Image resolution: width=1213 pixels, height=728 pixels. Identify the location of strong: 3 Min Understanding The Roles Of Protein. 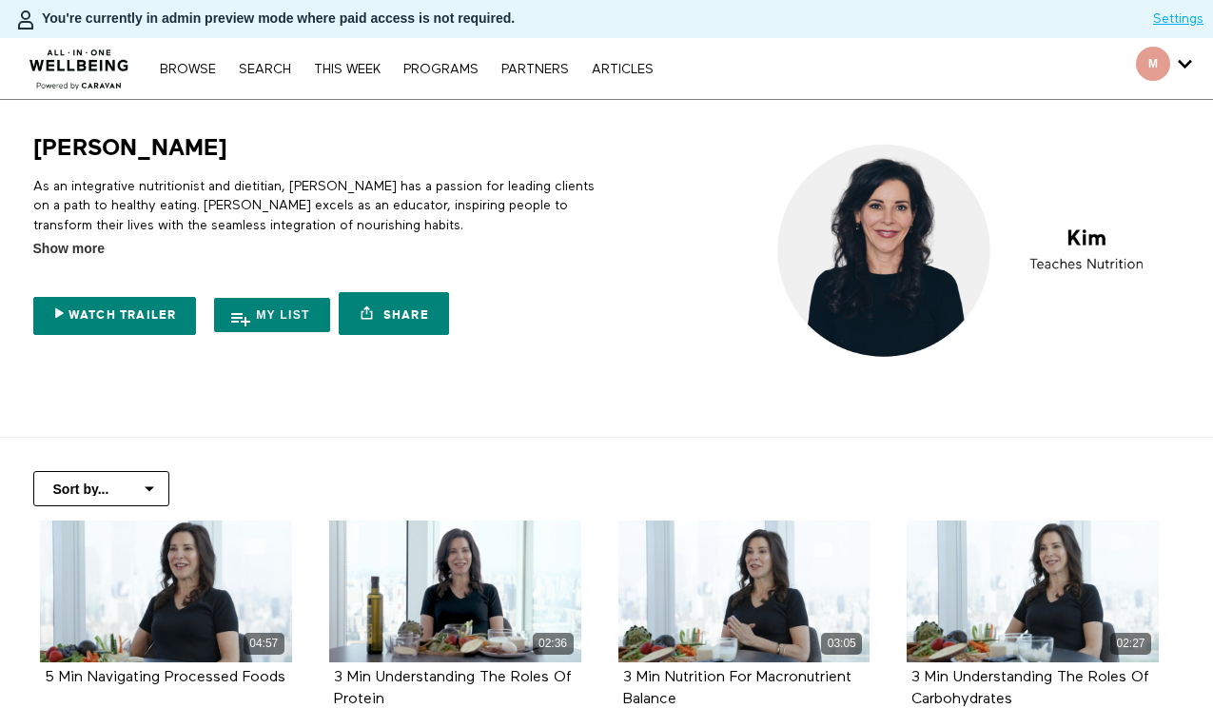
(453, 688).